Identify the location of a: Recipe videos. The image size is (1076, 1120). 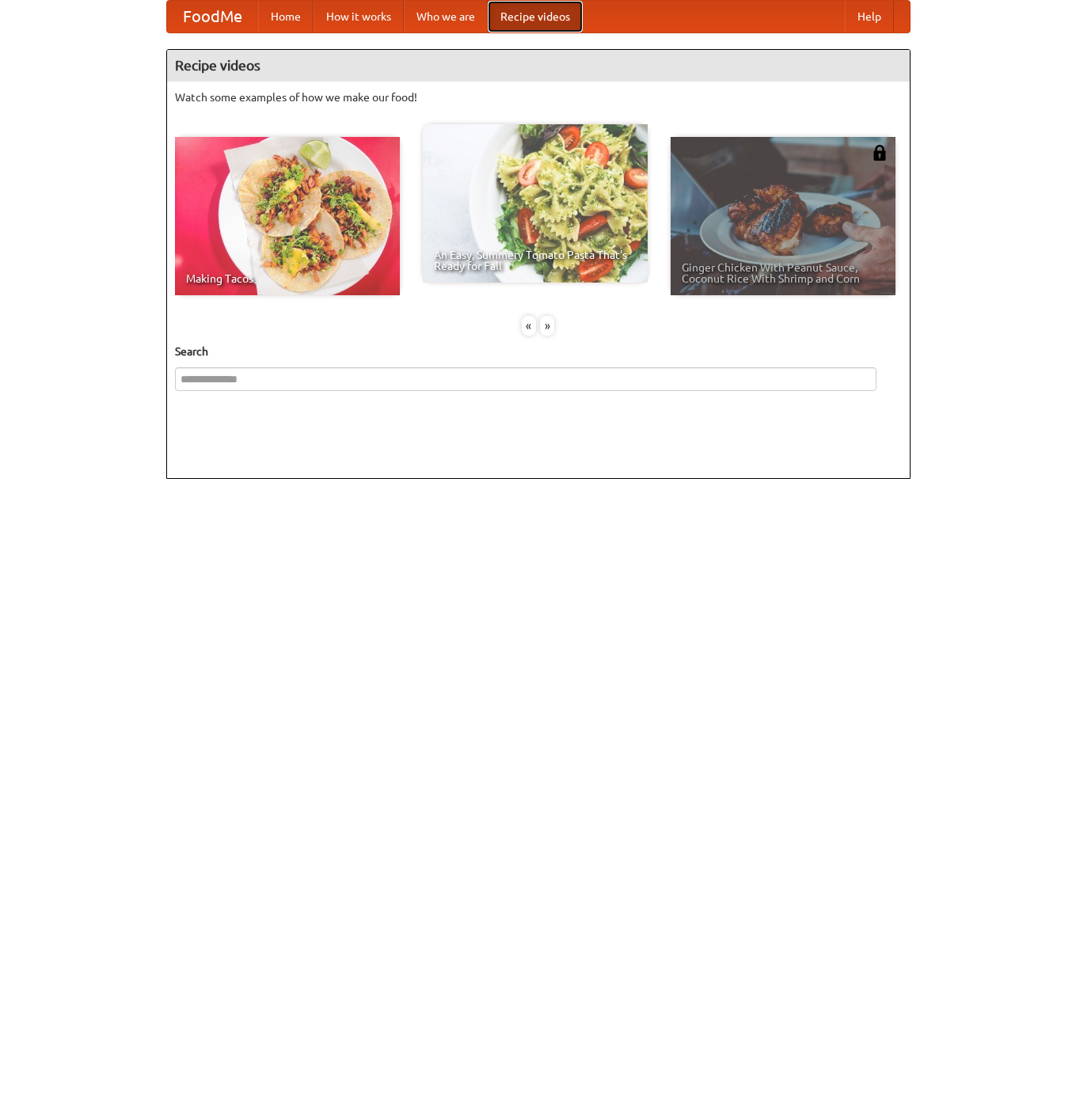
(535, 16).